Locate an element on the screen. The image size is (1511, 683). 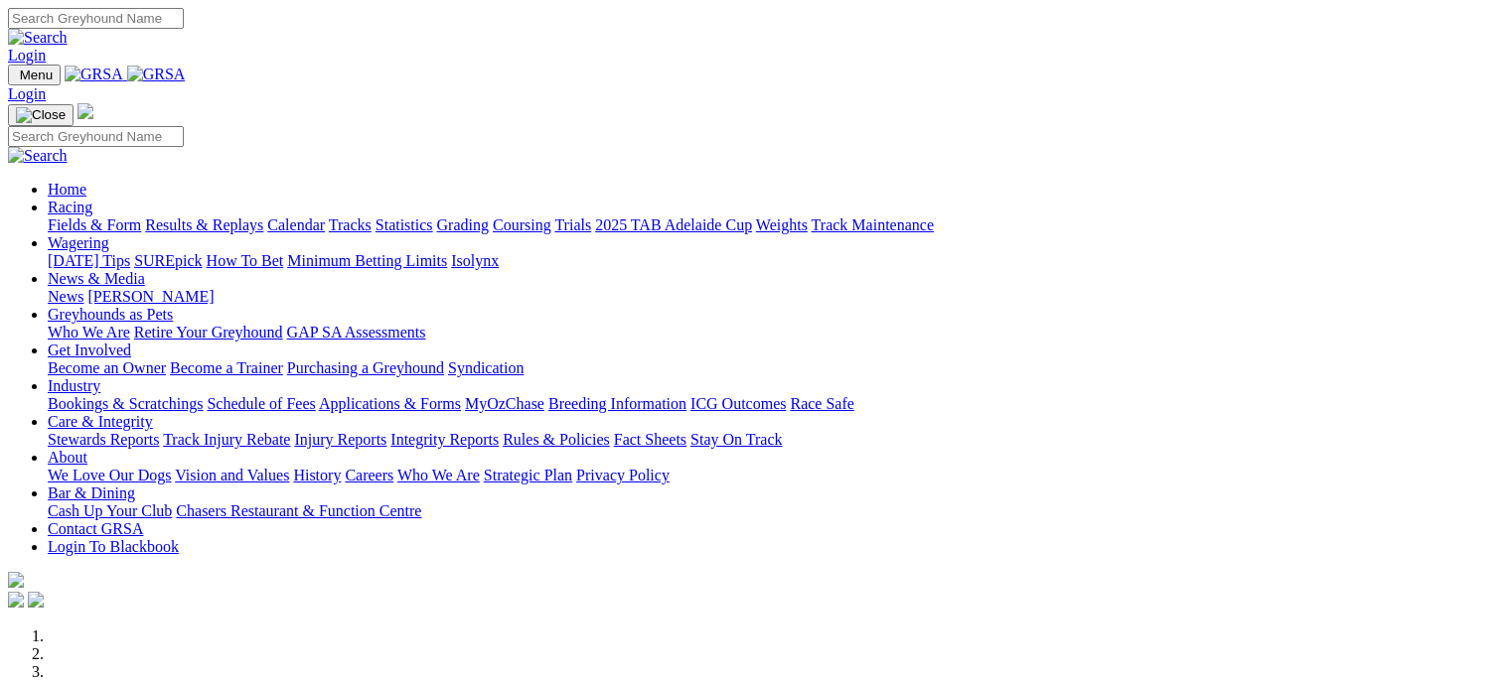
a: Statistics is located at coordinates (404, 225).